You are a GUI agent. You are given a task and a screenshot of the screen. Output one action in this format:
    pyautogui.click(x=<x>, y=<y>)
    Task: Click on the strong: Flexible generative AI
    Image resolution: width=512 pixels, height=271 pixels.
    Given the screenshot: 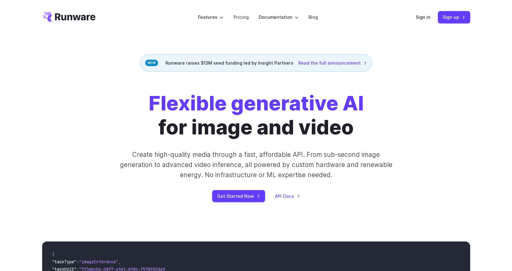 What is the action you would take?
    pyautogui.click(x=256, y=103)
    